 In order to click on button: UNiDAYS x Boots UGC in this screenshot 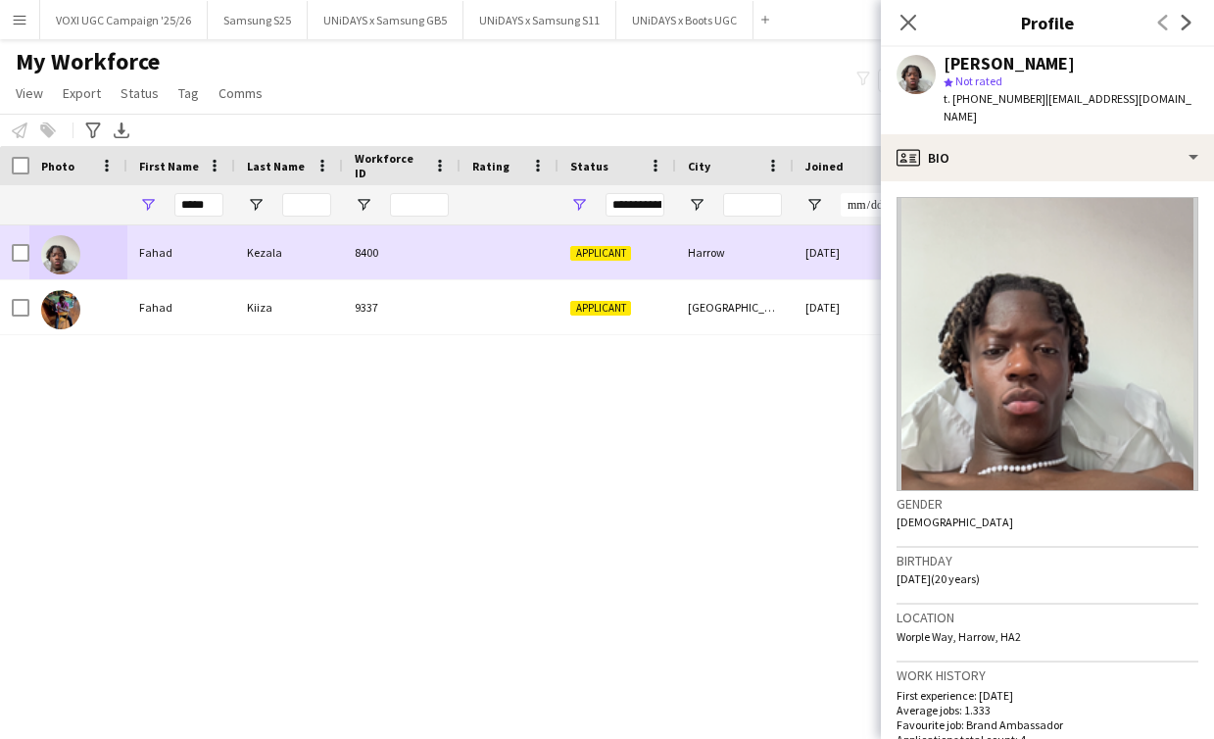, I will do `click(685, 20)`.